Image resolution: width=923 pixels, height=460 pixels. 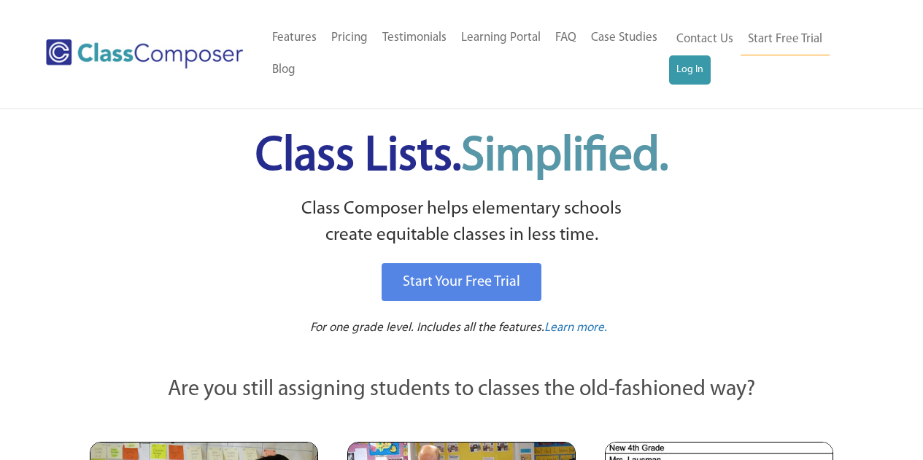 I want to click on a: Case Studies, so click(x=624, y=38).